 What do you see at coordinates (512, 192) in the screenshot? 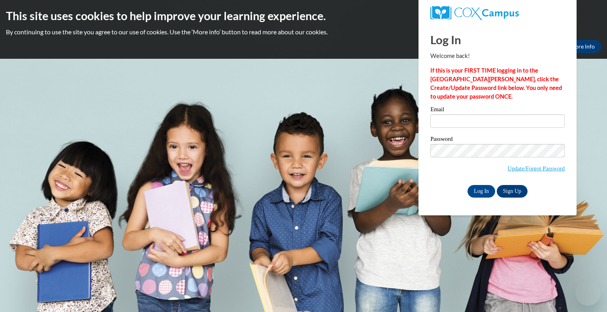
I see `a: Sign Up` at bounding box center [512, 192].